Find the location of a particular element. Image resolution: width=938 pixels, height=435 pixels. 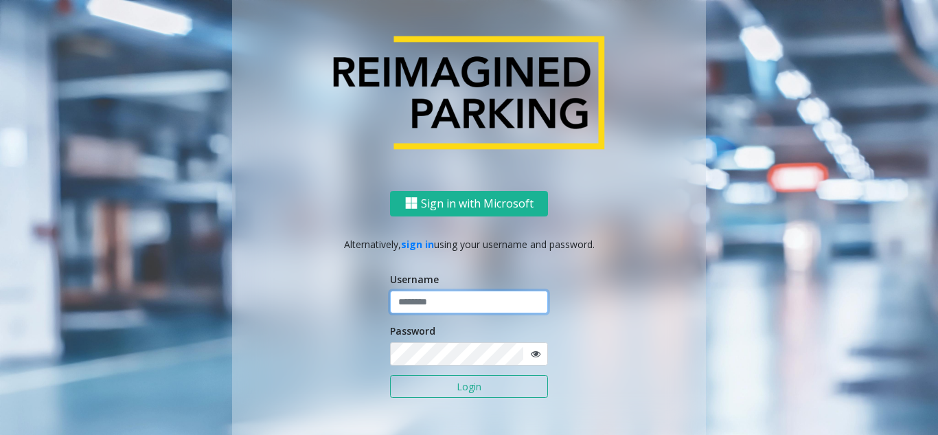

label: Password is located at coordinates (413, 330).